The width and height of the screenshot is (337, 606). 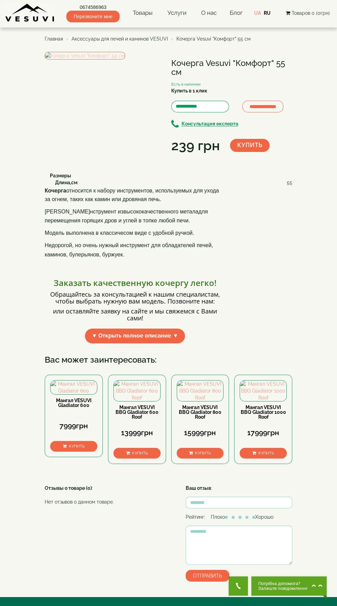 What do you see at coordinates (200, 412) in the screenshot?
I see `a: Мангал VESUVI BBQ Gladiator 800 Roof` at bounding box center [200, 412].